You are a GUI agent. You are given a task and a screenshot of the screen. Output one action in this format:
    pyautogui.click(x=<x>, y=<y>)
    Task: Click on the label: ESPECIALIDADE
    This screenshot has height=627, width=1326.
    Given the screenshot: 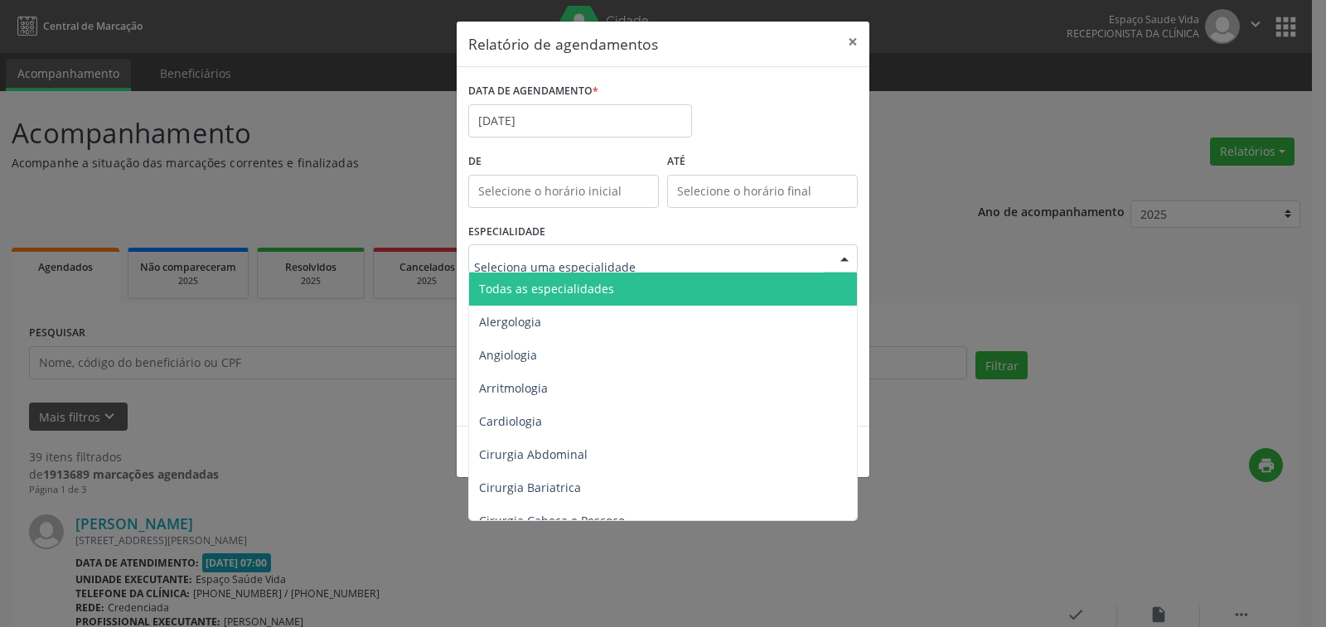 What is the action you would take?
    pyautogui.click(x=506, y=232)
    